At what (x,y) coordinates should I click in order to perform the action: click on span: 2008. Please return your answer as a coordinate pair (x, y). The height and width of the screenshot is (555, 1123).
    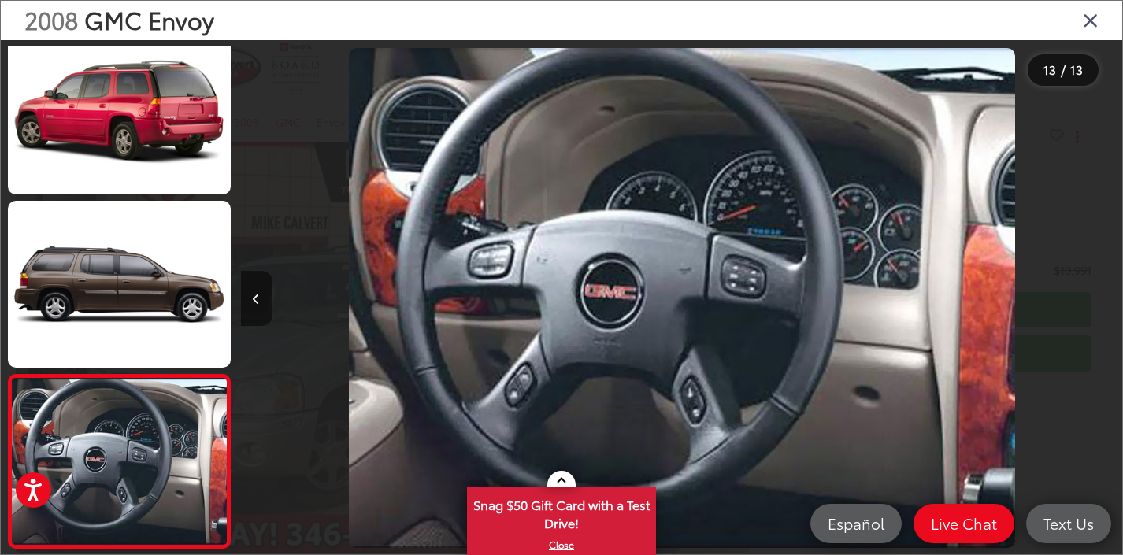
    Looking at the image, I should click on (51, 19).